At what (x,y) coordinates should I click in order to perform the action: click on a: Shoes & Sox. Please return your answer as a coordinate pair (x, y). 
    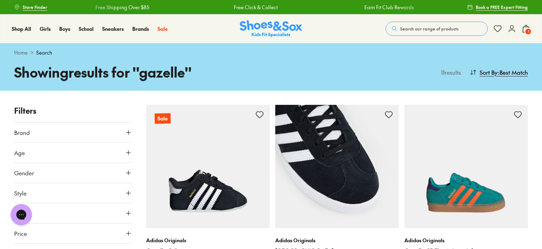
    Looking at the image, I should click on (271, 29).